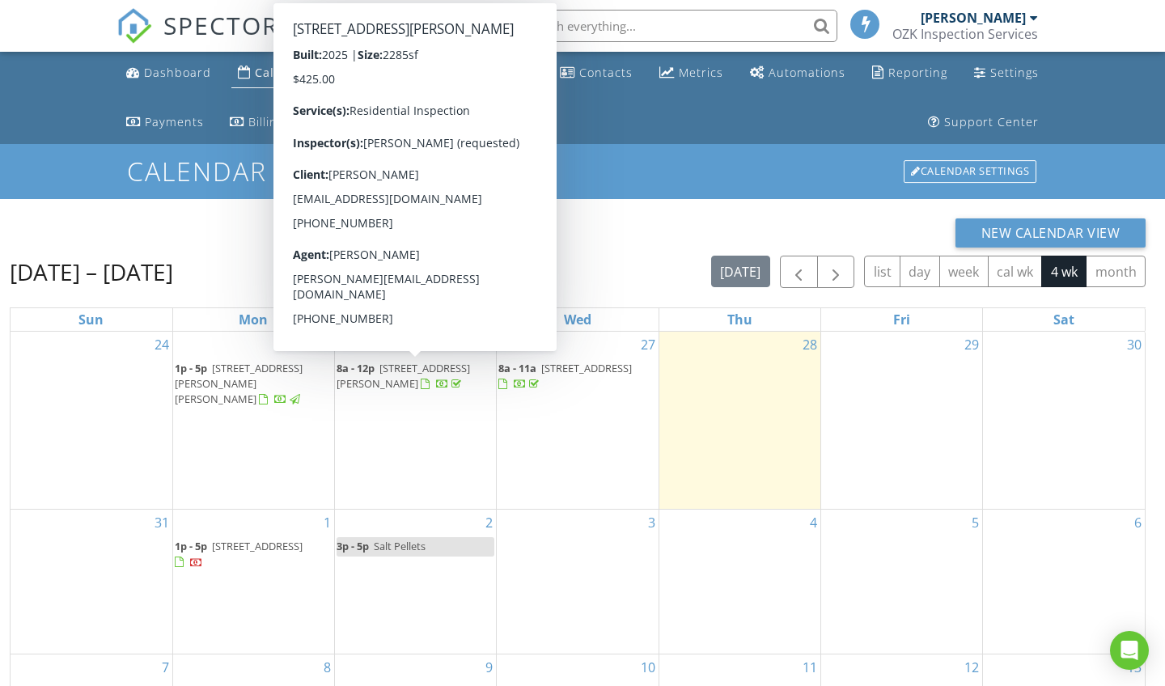 Image resolution: width=1165 pixels, height=686 pixels. I want to click on a: Go to August 30, 2025, so click(1135, 345).